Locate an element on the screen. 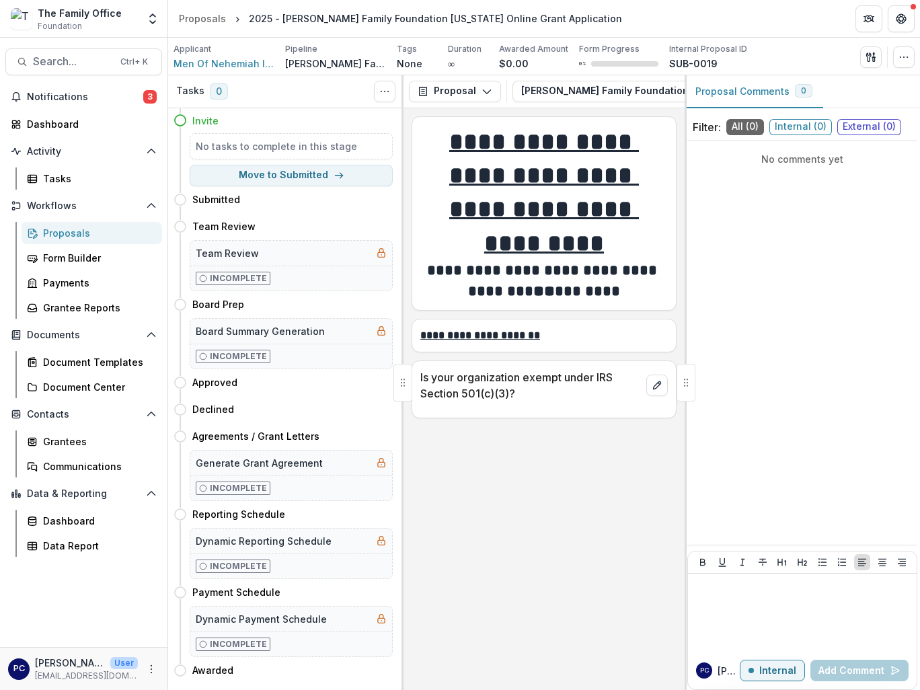  button: Align Center is located at coordinates (882, 562).